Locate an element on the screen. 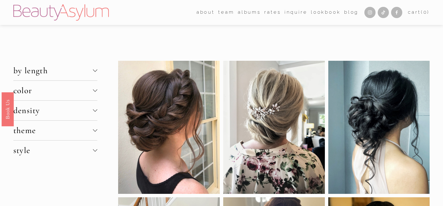 Image resolution: width=443 pixels, height=206 pixels. a: Lookbook is located at coordinates (326, 12).